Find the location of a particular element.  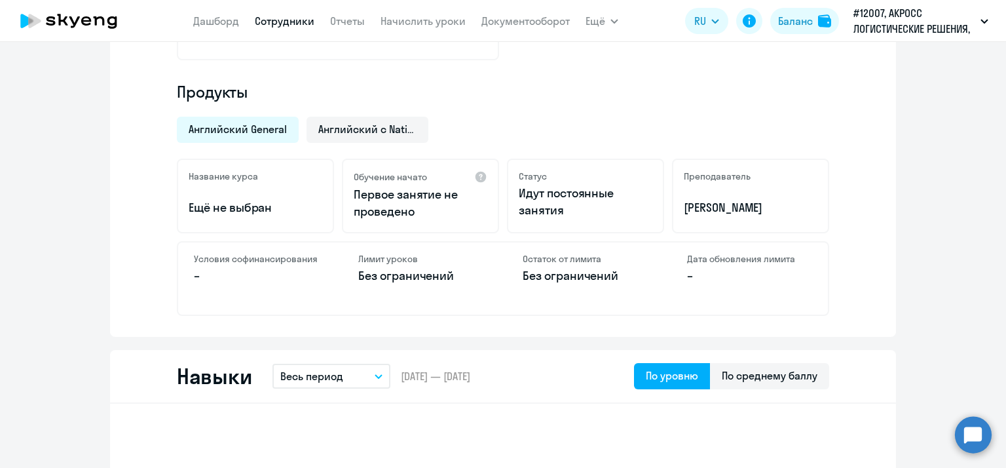

button: RU is located at coordinates (707, 21).